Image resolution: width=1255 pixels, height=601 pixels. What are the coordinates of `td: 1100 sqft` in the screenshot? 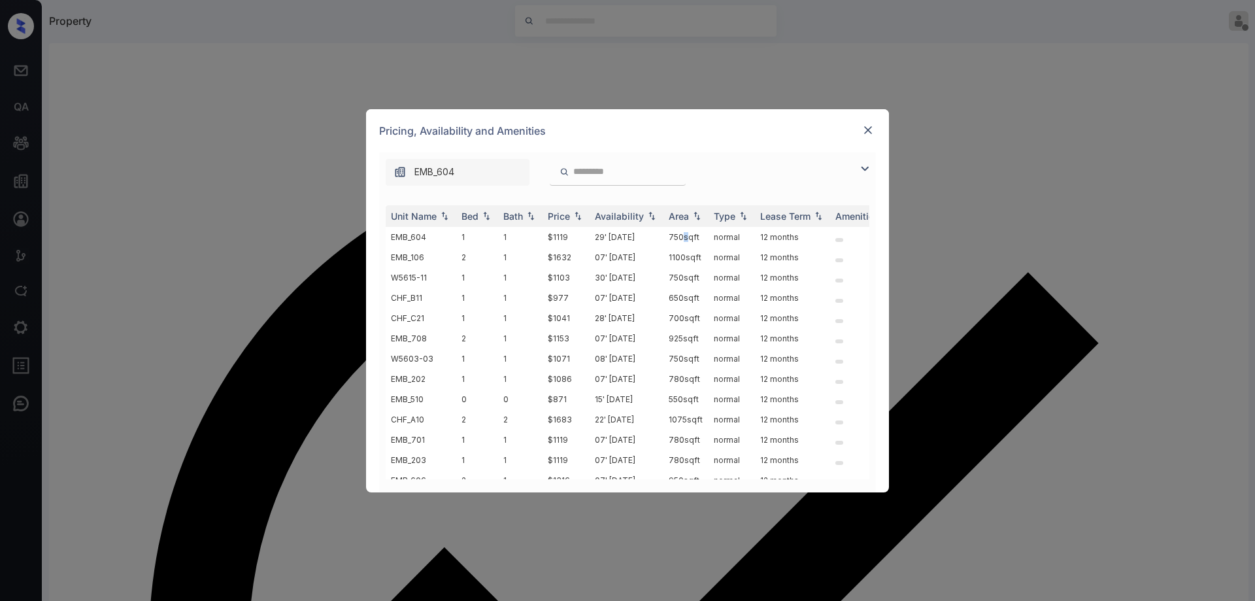 It's located at (686, 257).